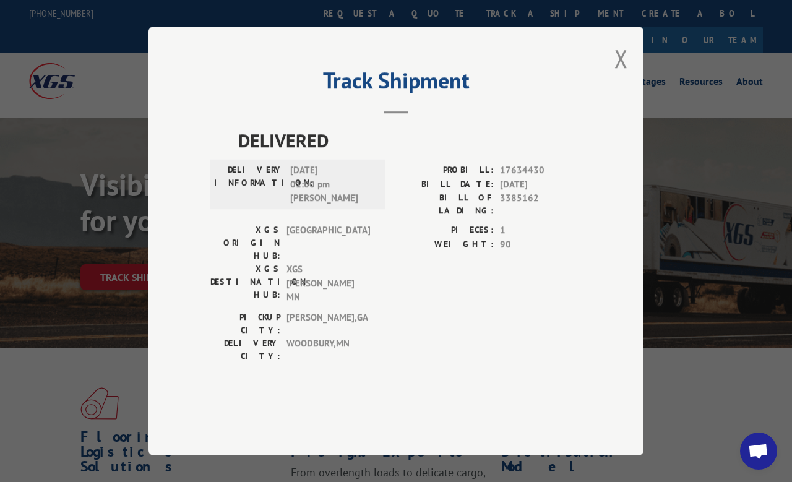 The image size is (792, 482). Describe the element at coordinates (445, 244) in the screenshot. I see `label: WEIGHT:` at that location.